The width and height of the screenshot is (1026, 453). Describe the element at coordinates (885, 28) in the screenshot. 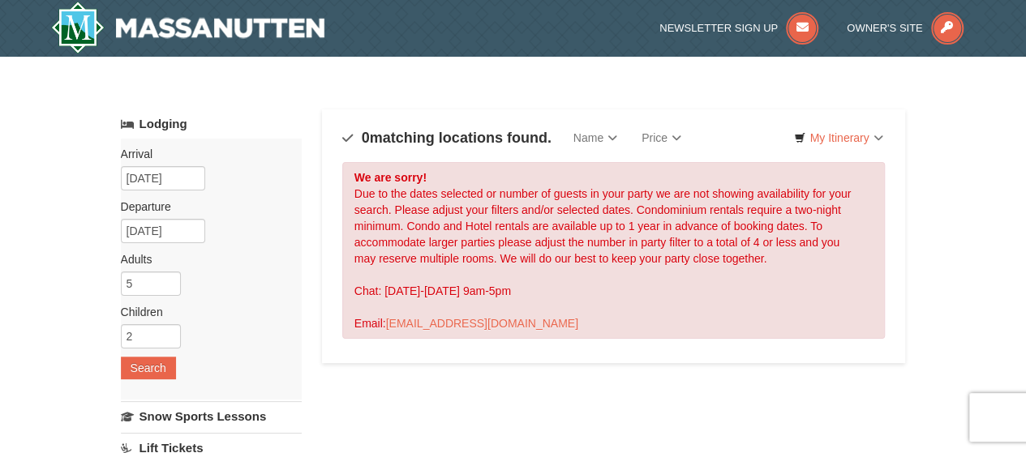

I see `span: Owner's Site` at that location.